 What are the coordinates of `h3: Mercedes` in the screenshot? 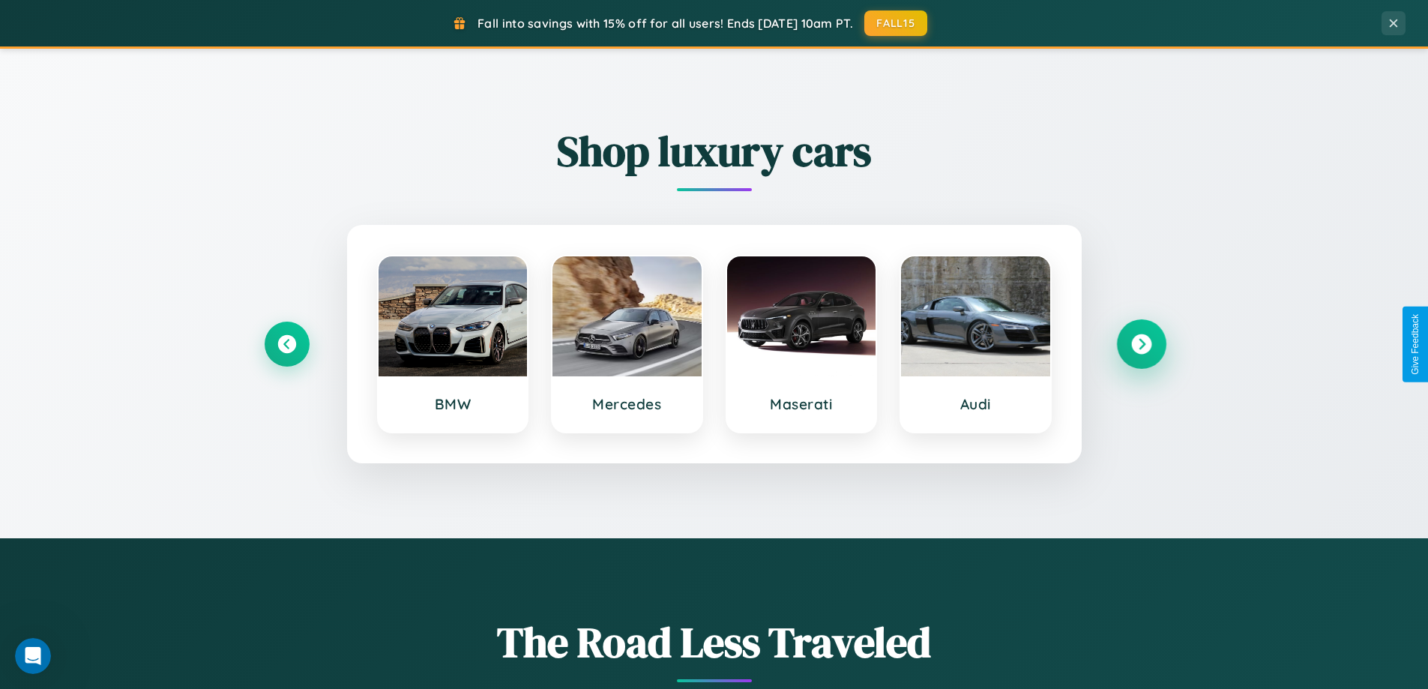 It's located at (627, 404).